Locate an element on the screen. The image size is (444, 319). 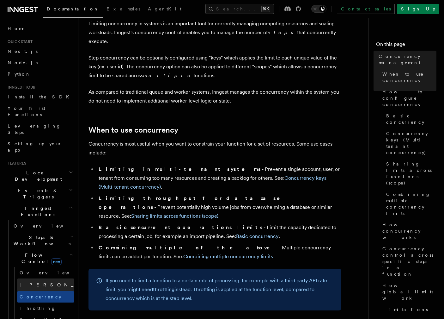
span: Flow Control is located at coordinates (40, 258).